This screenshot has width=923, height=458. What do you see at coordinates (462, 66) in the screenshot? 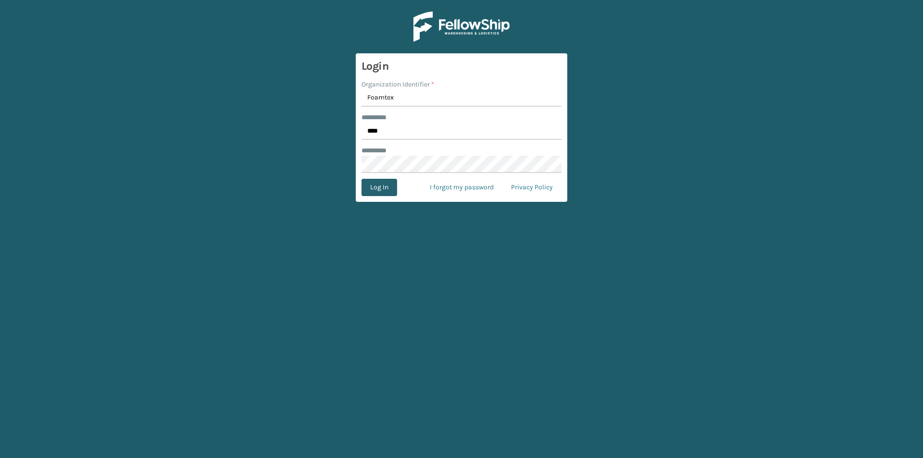
I see `h3: Login` at bounding box center [462, 66].